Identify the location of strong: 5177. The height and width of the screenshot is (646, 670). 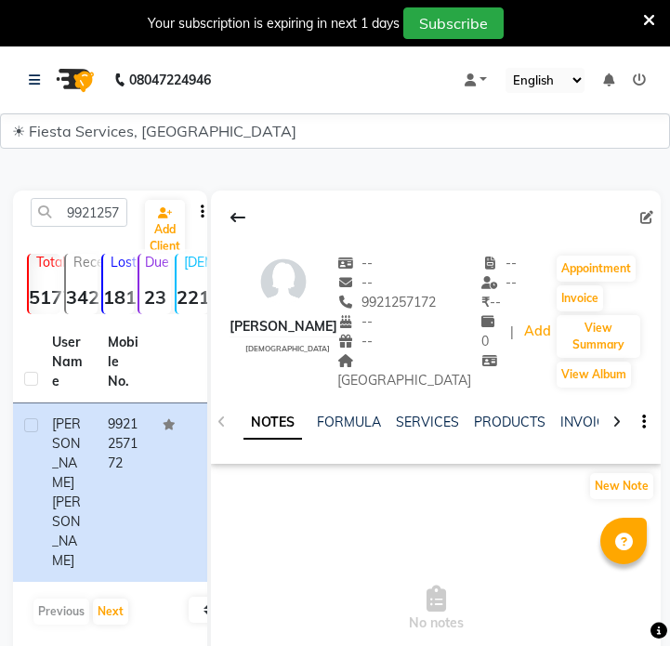
(45, 296).